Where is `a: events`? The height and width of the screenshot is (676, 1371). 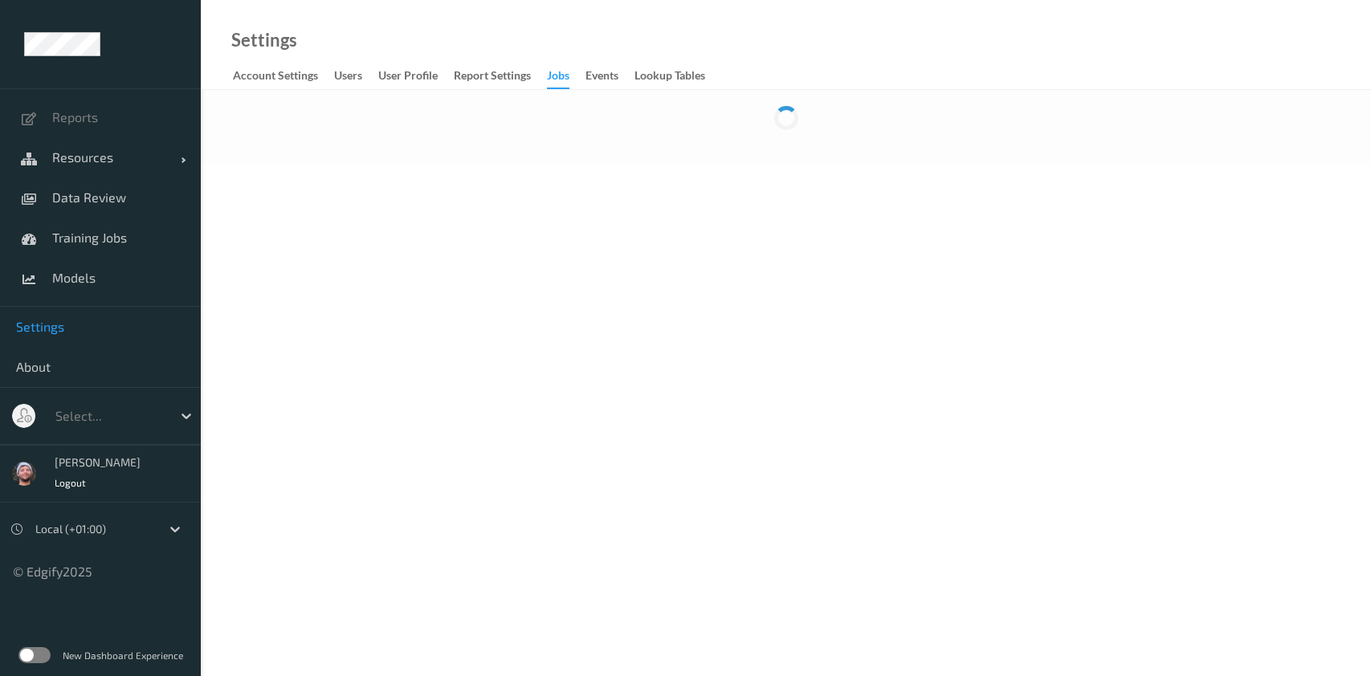 a: events is located at coordinates (610, 76).